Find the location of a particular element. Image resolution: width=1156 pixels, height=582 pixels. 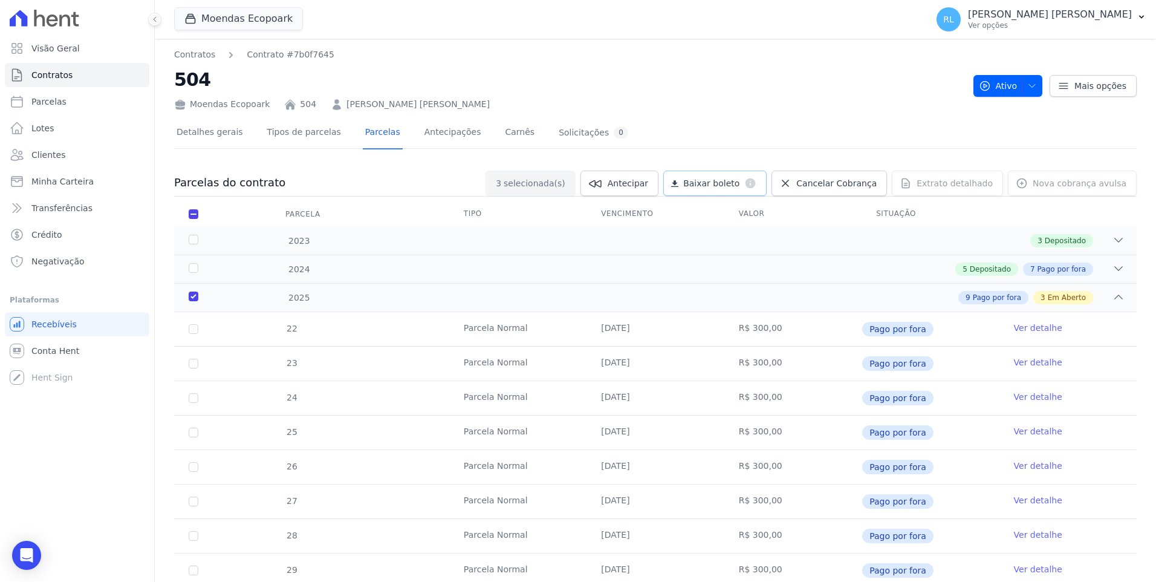

a: Carnês is located at coordinates (519, 133).